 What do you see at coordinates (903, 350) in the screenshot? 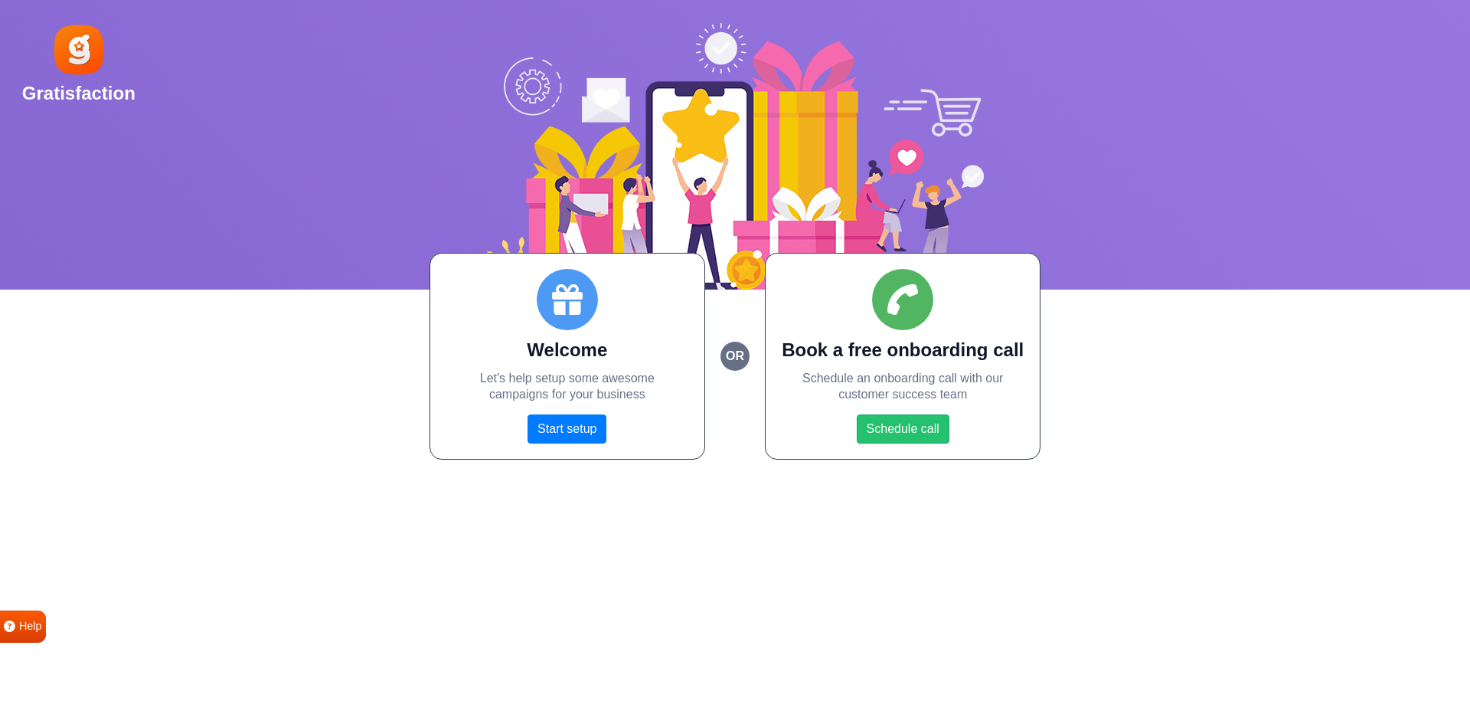
I see `h2: Book a free onboarding call` at bounding box center [903, 350].